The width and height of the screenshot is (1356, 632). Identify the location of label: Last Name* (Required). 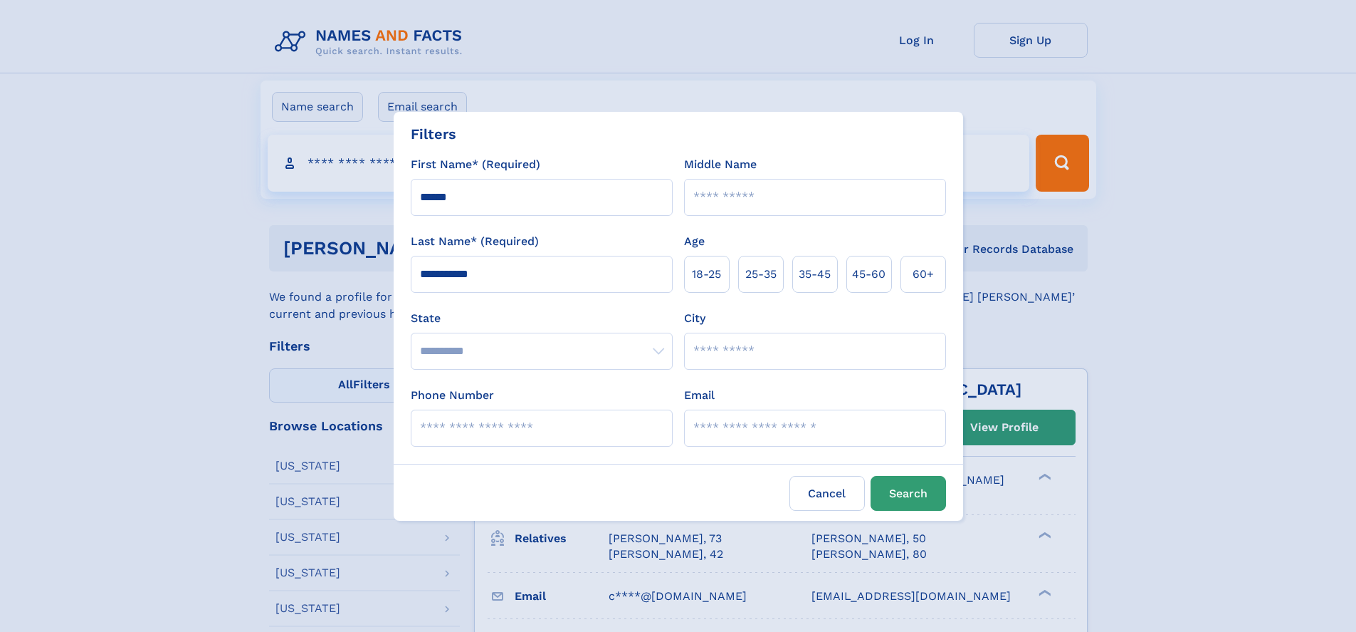
(475, 241).